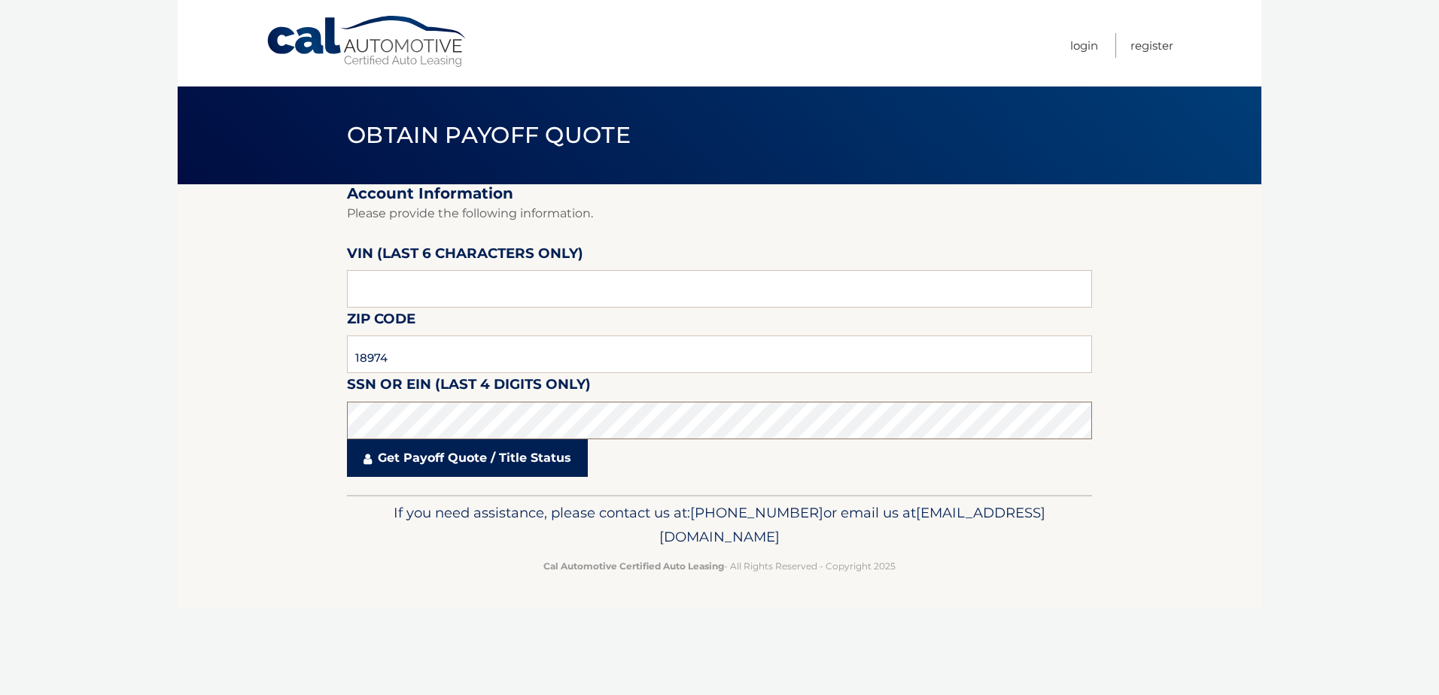  I want to click on p: If you need assistance, please contact us at: or email us at, so click(719, 525).